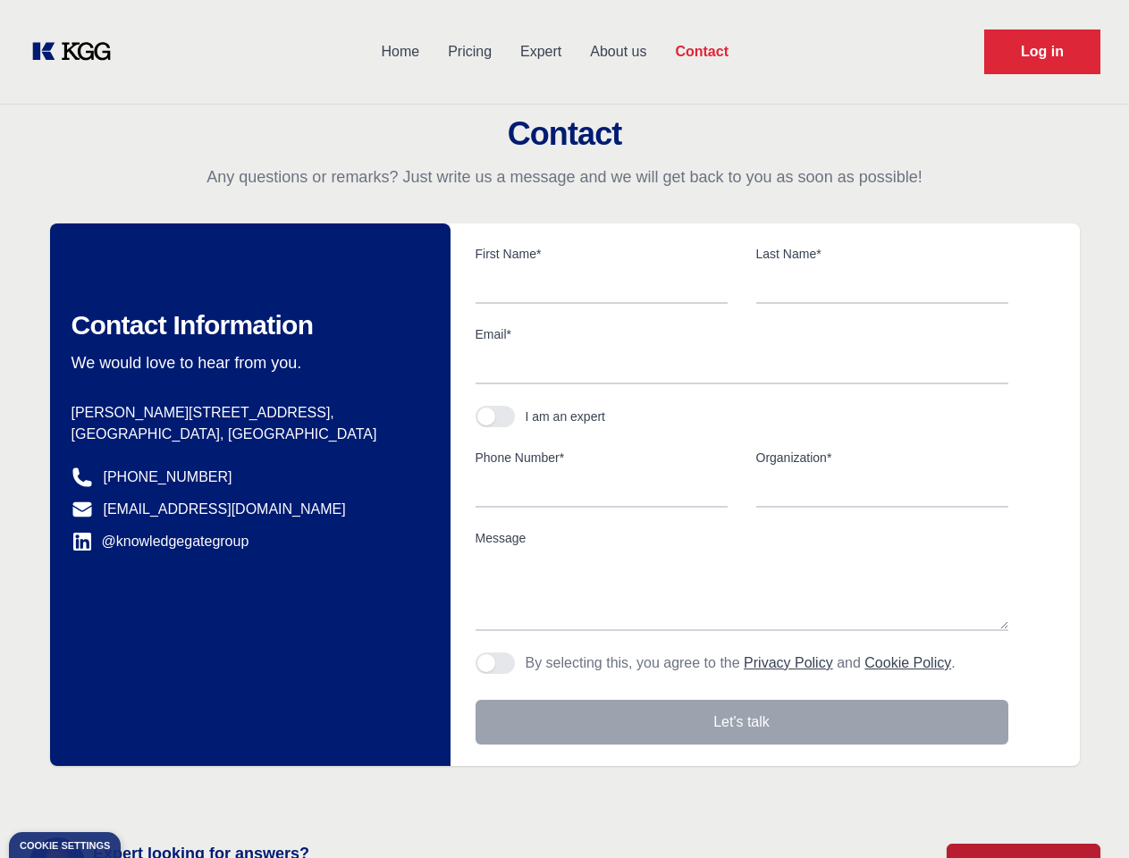 The width and height of the screenshot is (1129, 858). What do you see at coordinates (742, 334) in the screenshot?
I see `label: Email*` at bounding box center [742, 334].